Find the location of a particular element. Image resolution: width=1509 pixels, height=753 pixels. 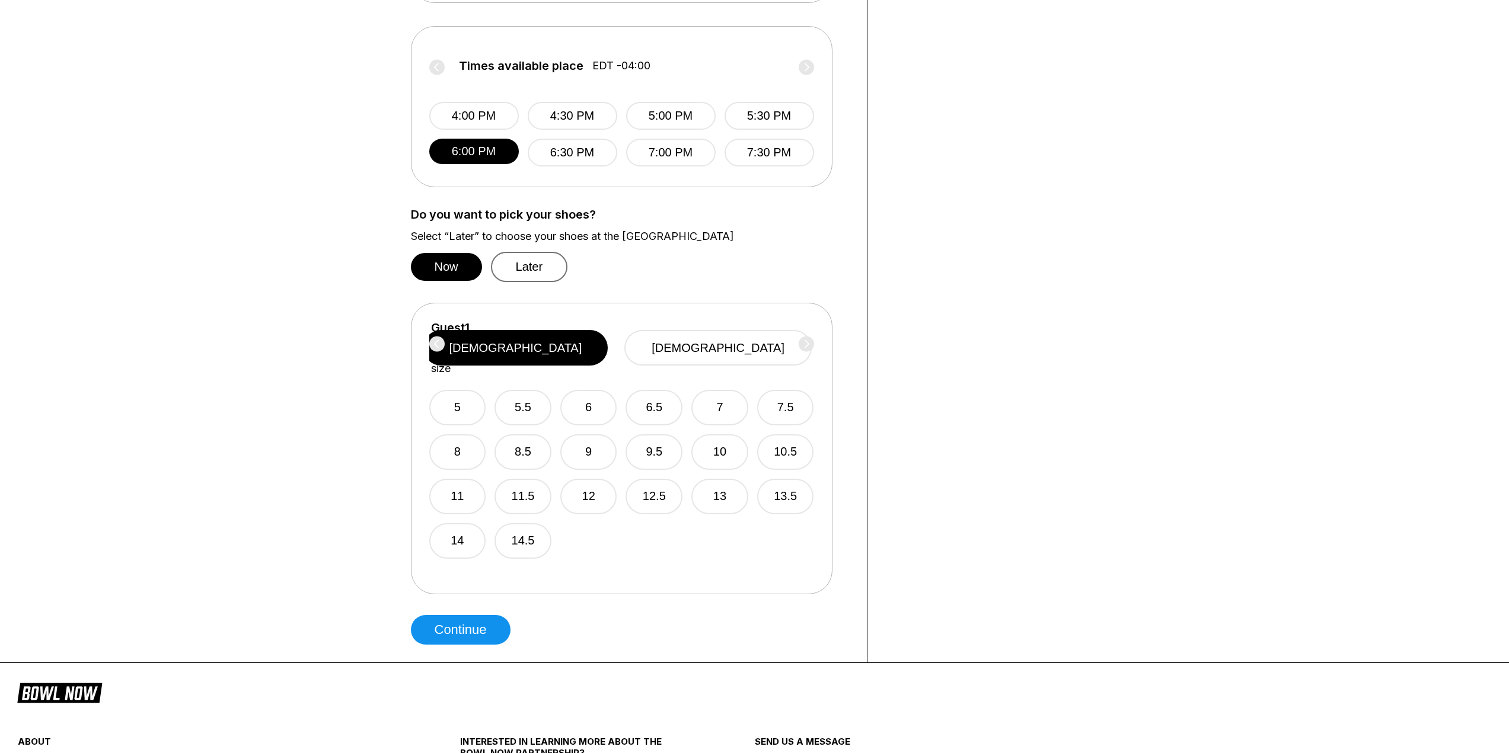

button: 10.5 is located at coordinates (785, 452).